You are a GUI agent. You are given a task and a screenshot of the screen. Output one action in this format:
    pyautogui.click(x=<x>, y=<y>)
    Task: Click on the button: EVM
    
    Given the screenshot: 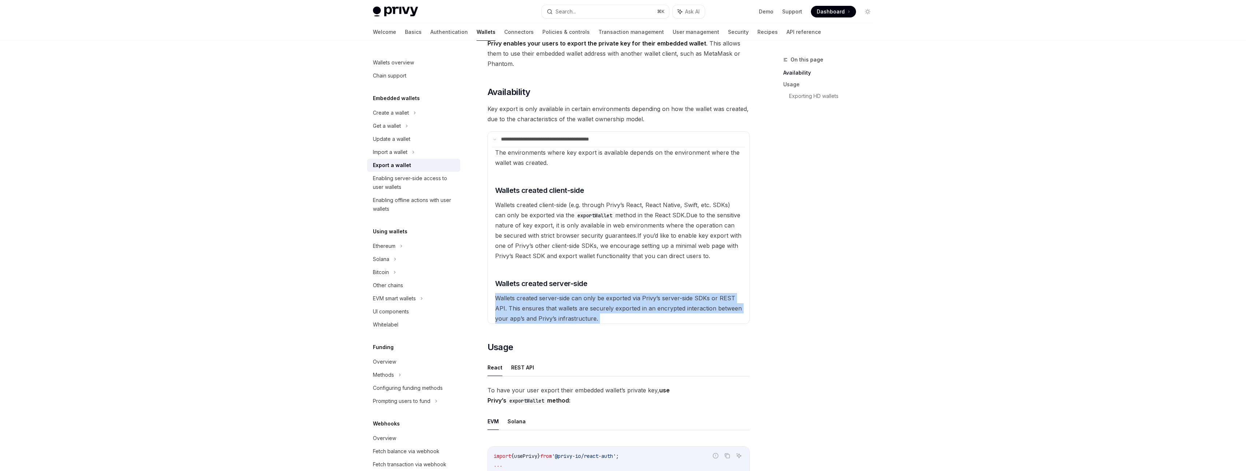 What is the action you would take?
    pyautogui.click(x=493, y=421)
    